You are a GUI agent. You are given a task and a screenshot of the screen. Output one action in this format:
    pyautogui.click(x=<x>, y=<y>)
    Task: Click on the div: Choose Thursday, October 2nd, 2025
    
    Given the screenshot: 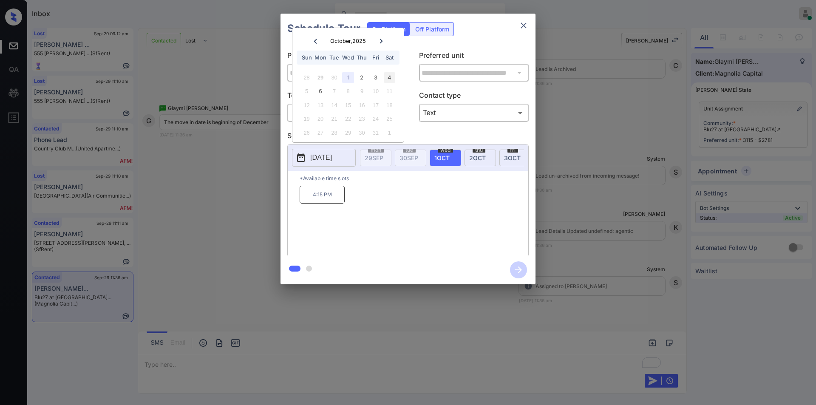 What is the action you would take?
    pyautogui.click(x=362, y=77)
    